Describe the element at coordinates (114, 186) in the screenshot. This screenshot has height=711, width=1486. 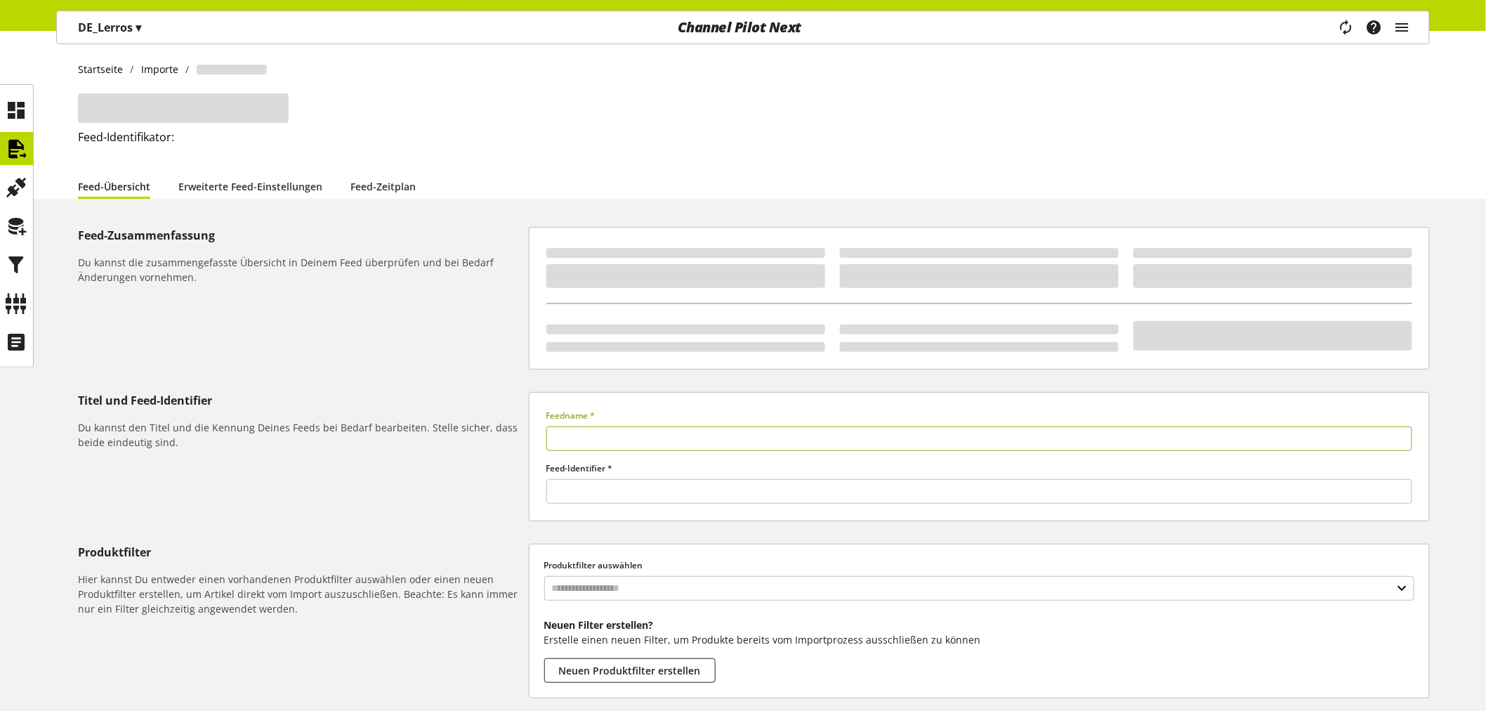
I see `a: Feed-Übersicht` at that location.